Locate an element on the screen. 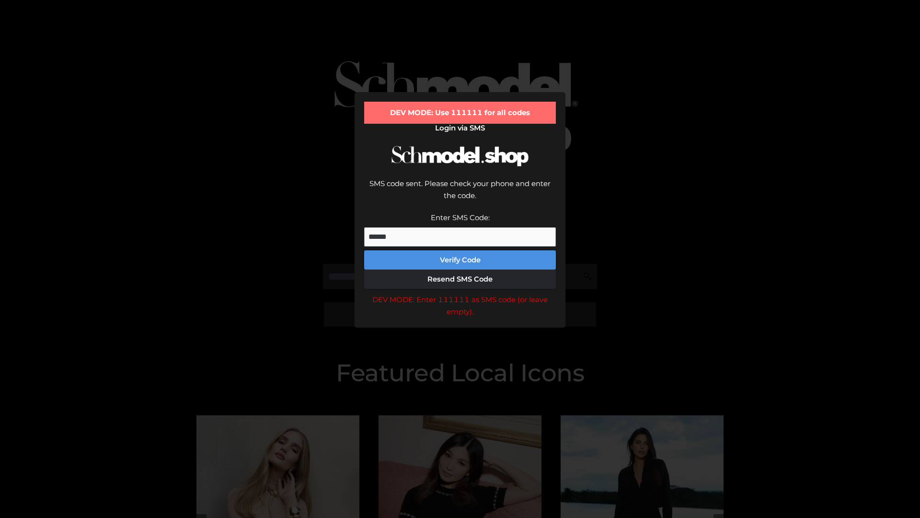  h2: Login via SMS is located at coordinates (460, 128).